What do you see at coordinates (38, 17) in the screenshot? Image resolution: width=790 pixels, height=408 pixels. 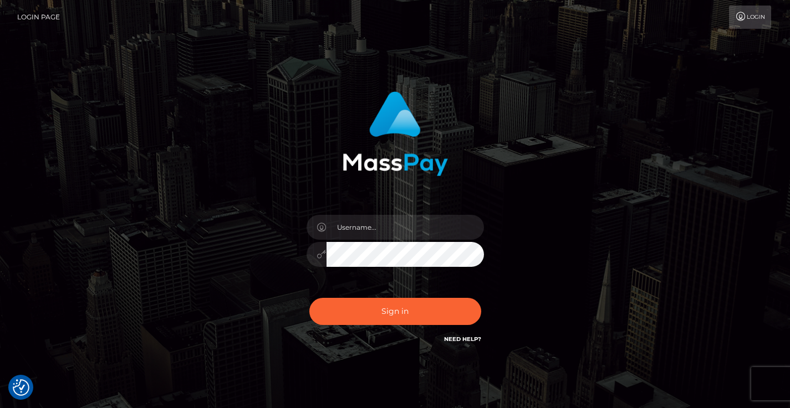 I see `a: Login Page` at bounding box center [38, 17].